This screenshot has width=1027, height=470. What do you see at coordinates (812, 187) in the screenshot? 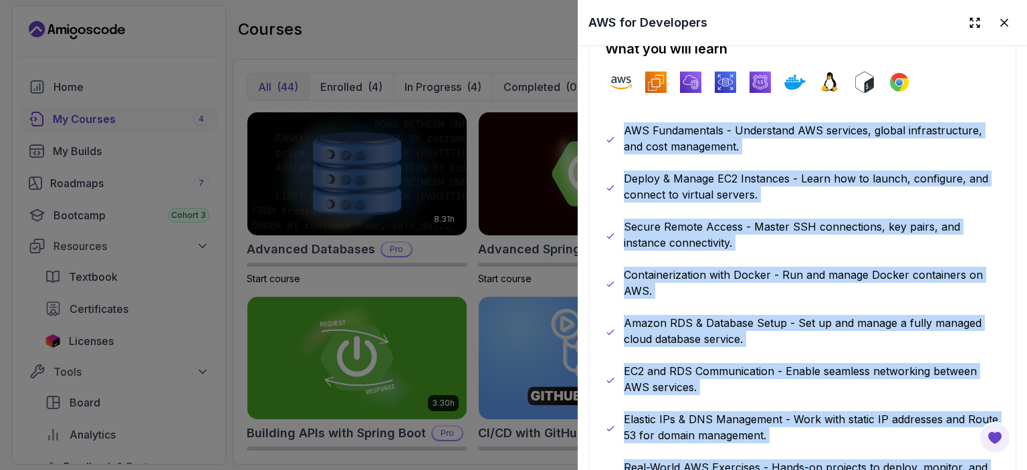
I see `p: Deploy & Manage EC2 Instances - Learn how to launch, configure, and connect to virtual servers.` at bounding box center [812, 187].